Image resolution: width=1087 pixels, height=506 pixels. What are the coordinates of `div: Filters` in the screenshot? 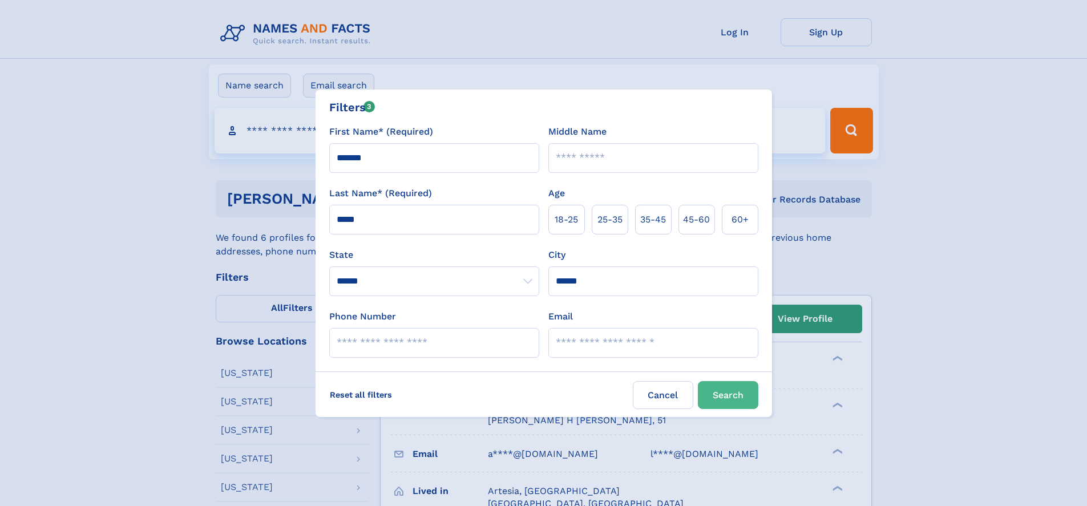 It's located at (352, 107).